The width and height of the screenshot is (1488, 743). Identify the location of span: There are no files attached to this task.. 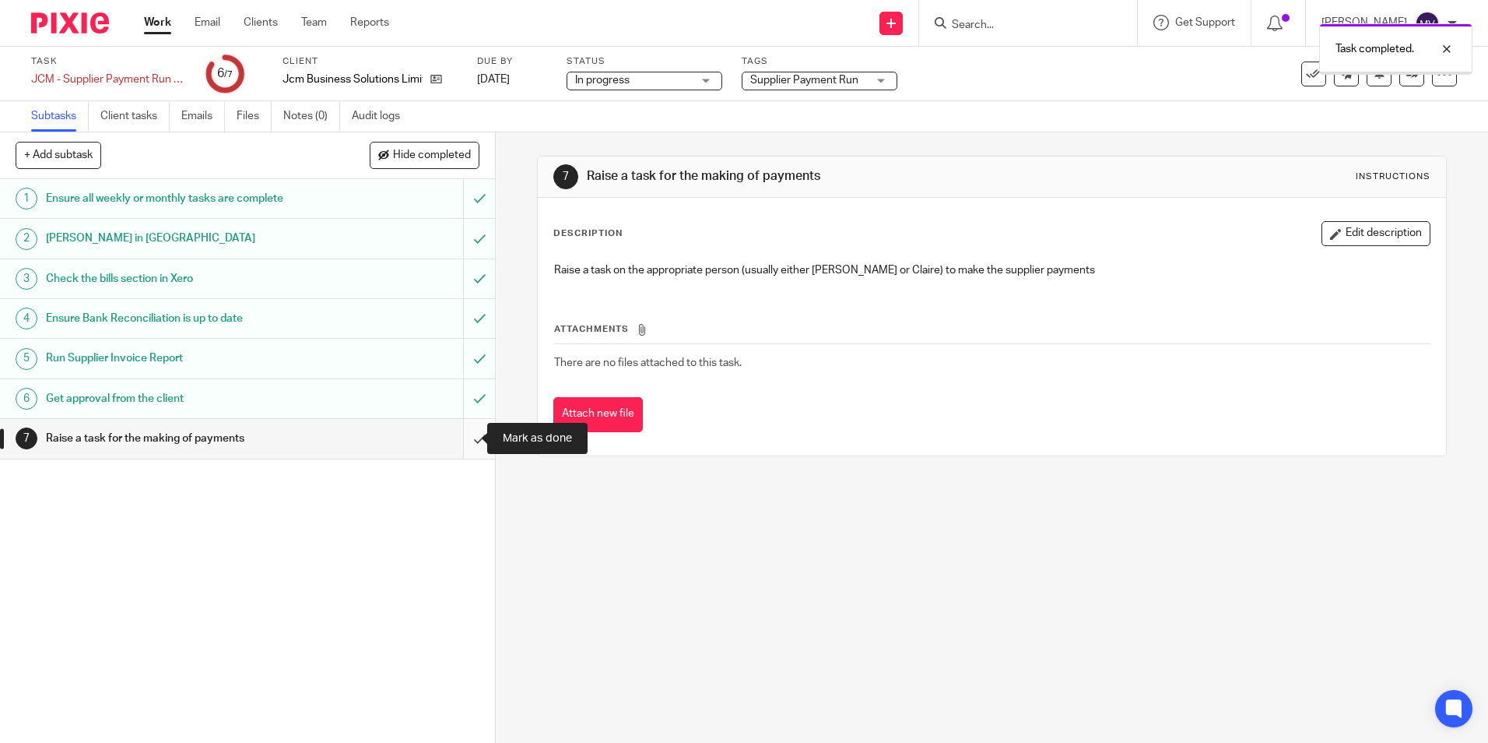
(648, 363).